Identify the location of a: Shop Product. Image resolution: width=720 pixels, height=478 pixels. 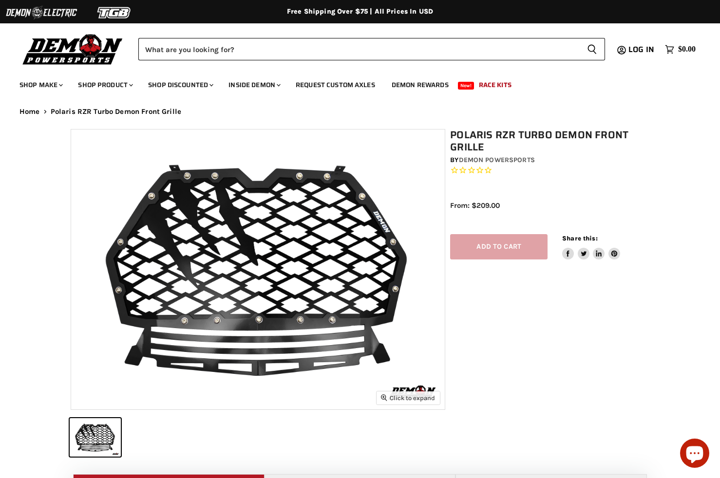
(105, 85).